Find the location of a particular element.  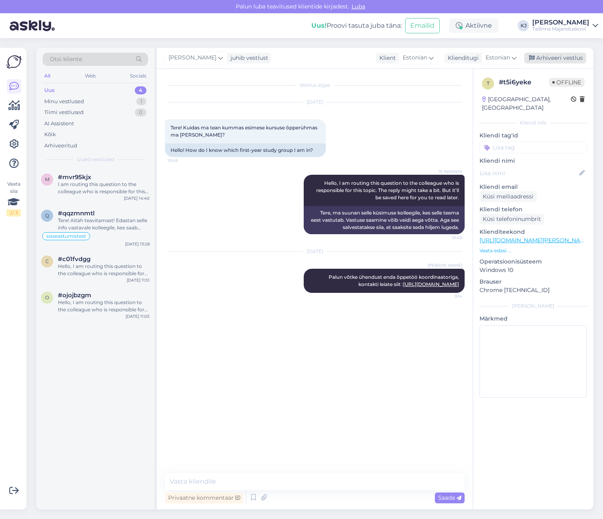

button: Emailid is located at coordinates (422, 26).